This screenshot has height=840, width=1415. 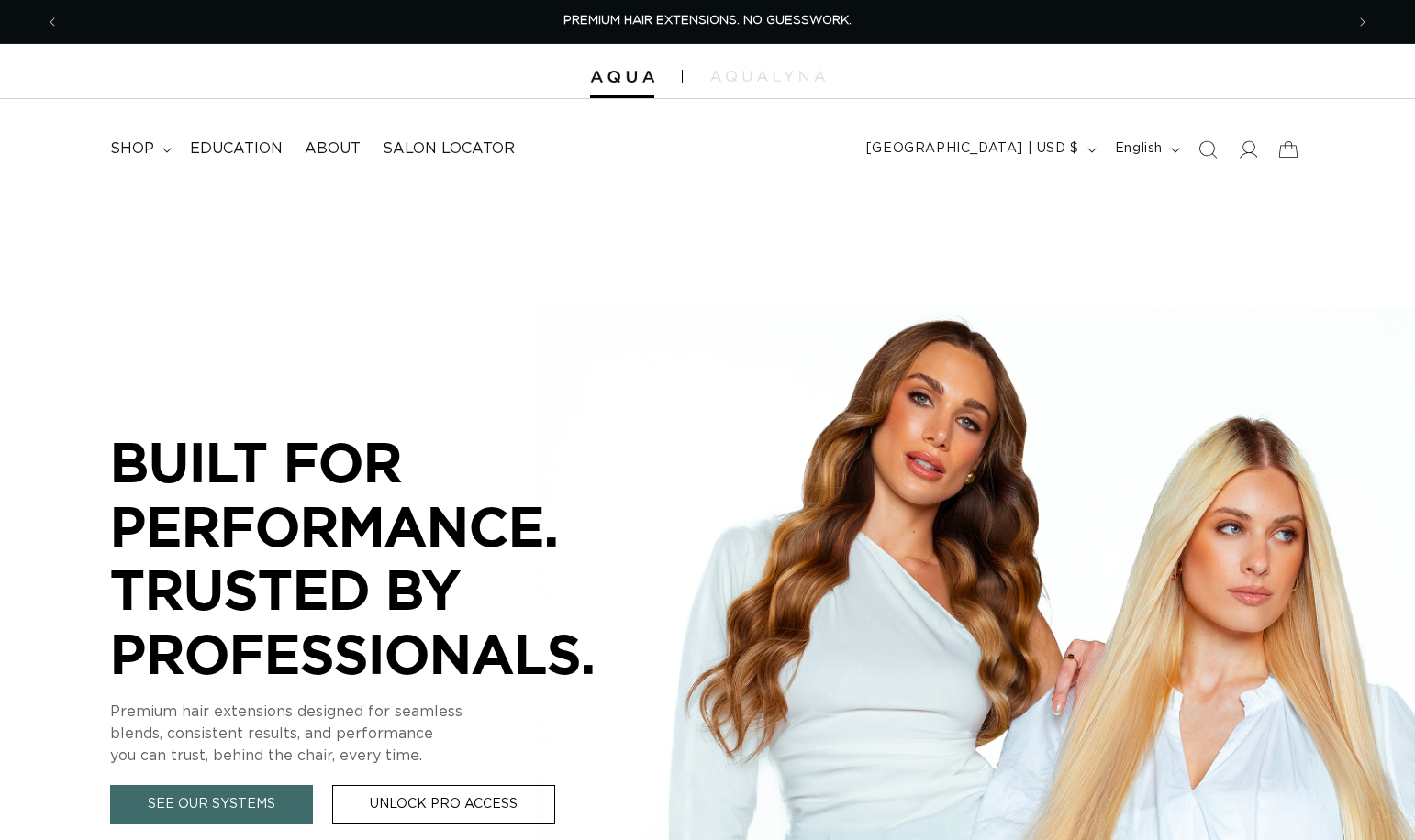 What do you see at coordinates (132, 148) in the screenshot?
I see `span: shop` at bounding box center [132, 148].